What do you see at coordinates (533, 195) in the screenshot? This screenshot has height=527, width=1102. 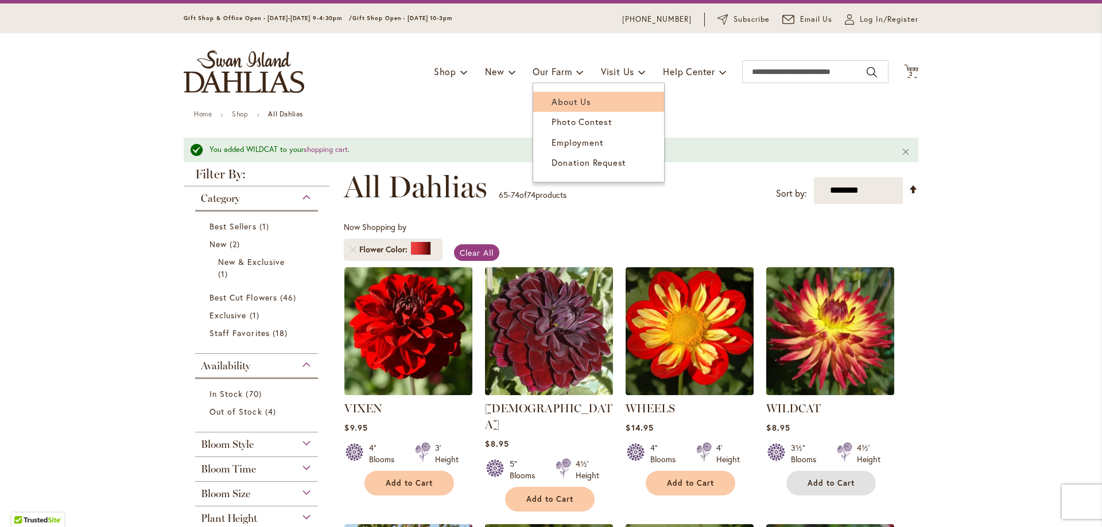 I see `p: - of products` at bounding box center [533, 195].